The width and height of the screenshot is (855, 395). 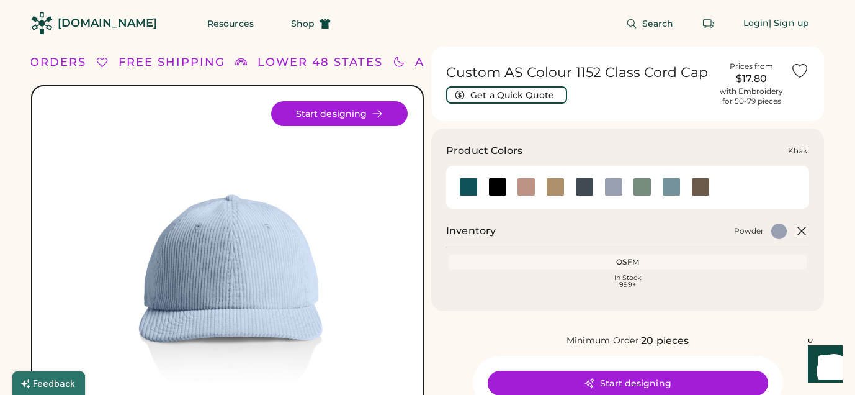 What do you see at coordinates (42, 23) in the screenshot?
I see `img: Rendered Logo - Screens` at bounding box center [42, 23].